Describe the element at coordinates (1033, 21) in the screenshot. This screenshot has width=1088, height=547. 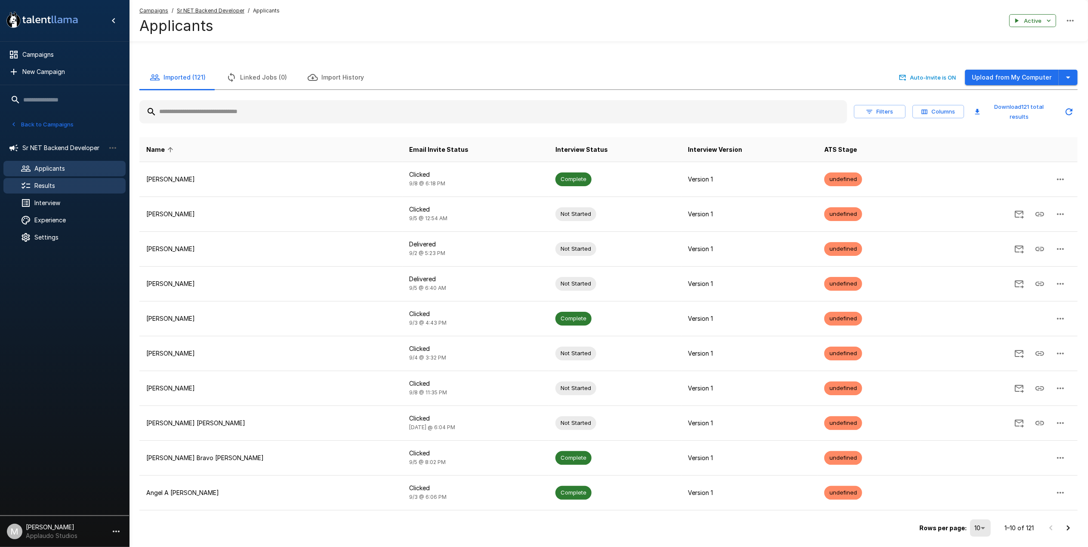
I see `button: Active` at that location.